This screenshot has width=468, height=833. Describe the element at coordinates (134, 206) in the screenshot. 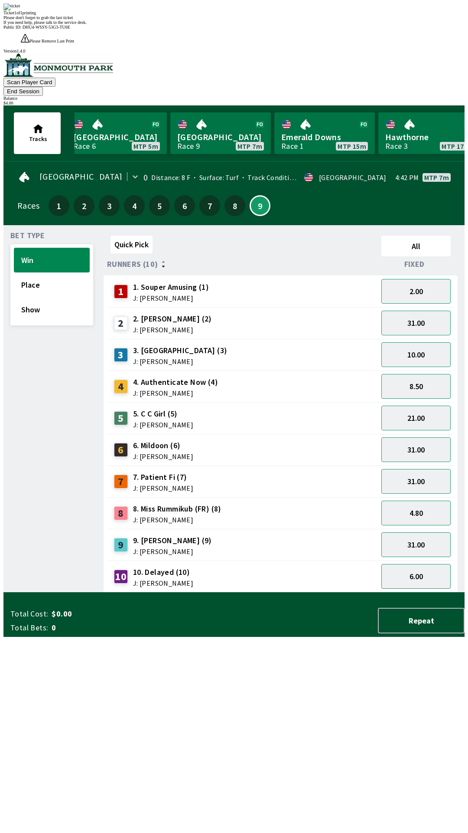

I see `span: 4` at that location.